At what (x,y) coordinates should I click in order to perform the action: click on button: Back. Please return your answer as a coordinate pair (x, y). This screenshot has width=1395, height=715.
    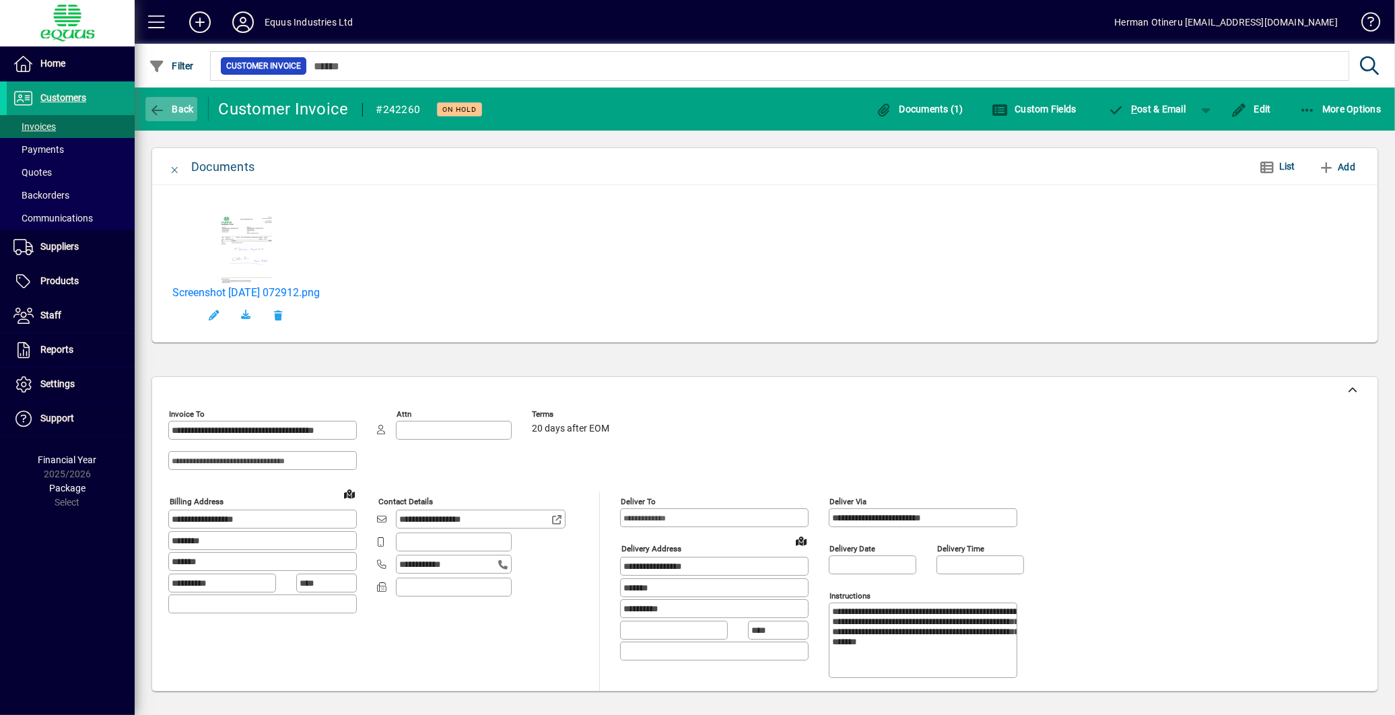
    Looking at the image, I should click on (171, 109).